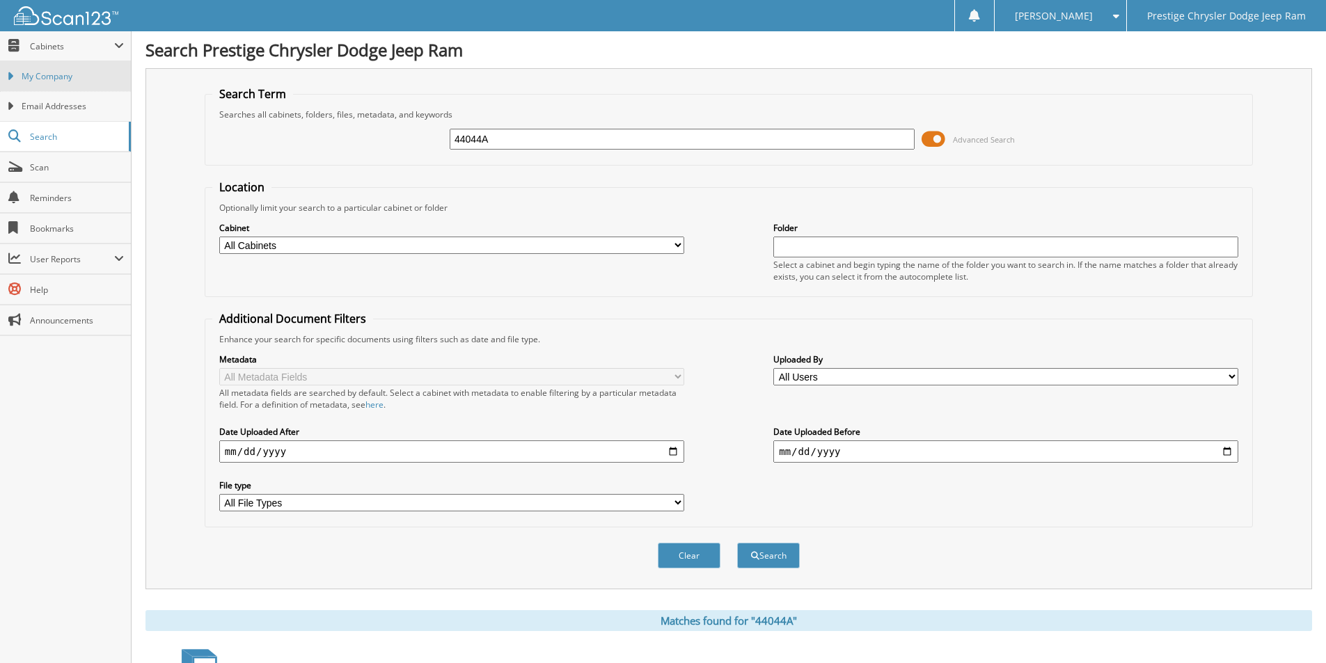 The height and width of the screenshot is (663, 1326). I want to click on span: Bookmarks, so click(77, 228).